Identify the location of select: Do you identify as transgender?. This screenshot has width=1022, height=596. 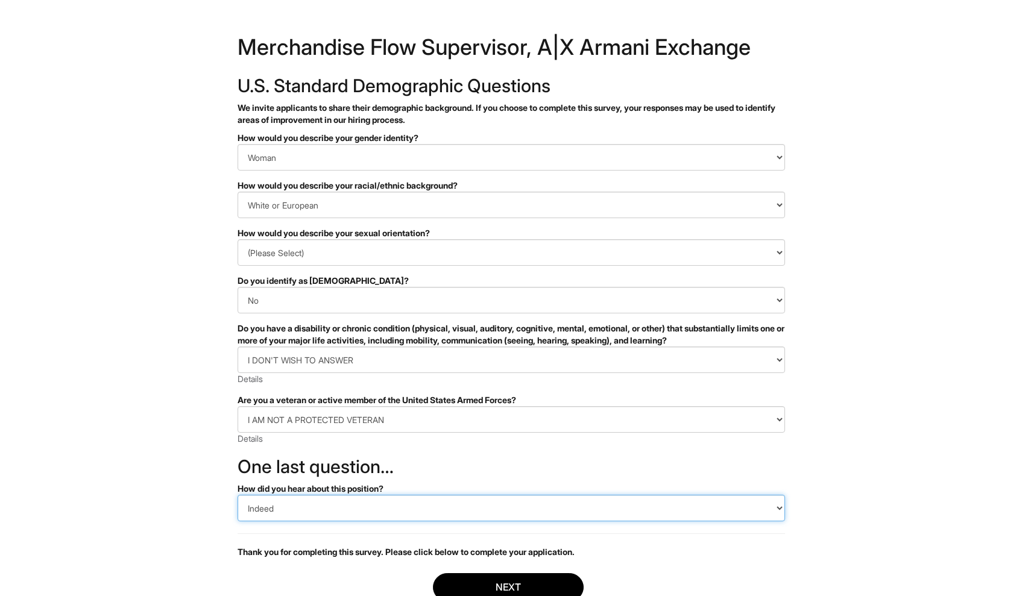
(511, 300).